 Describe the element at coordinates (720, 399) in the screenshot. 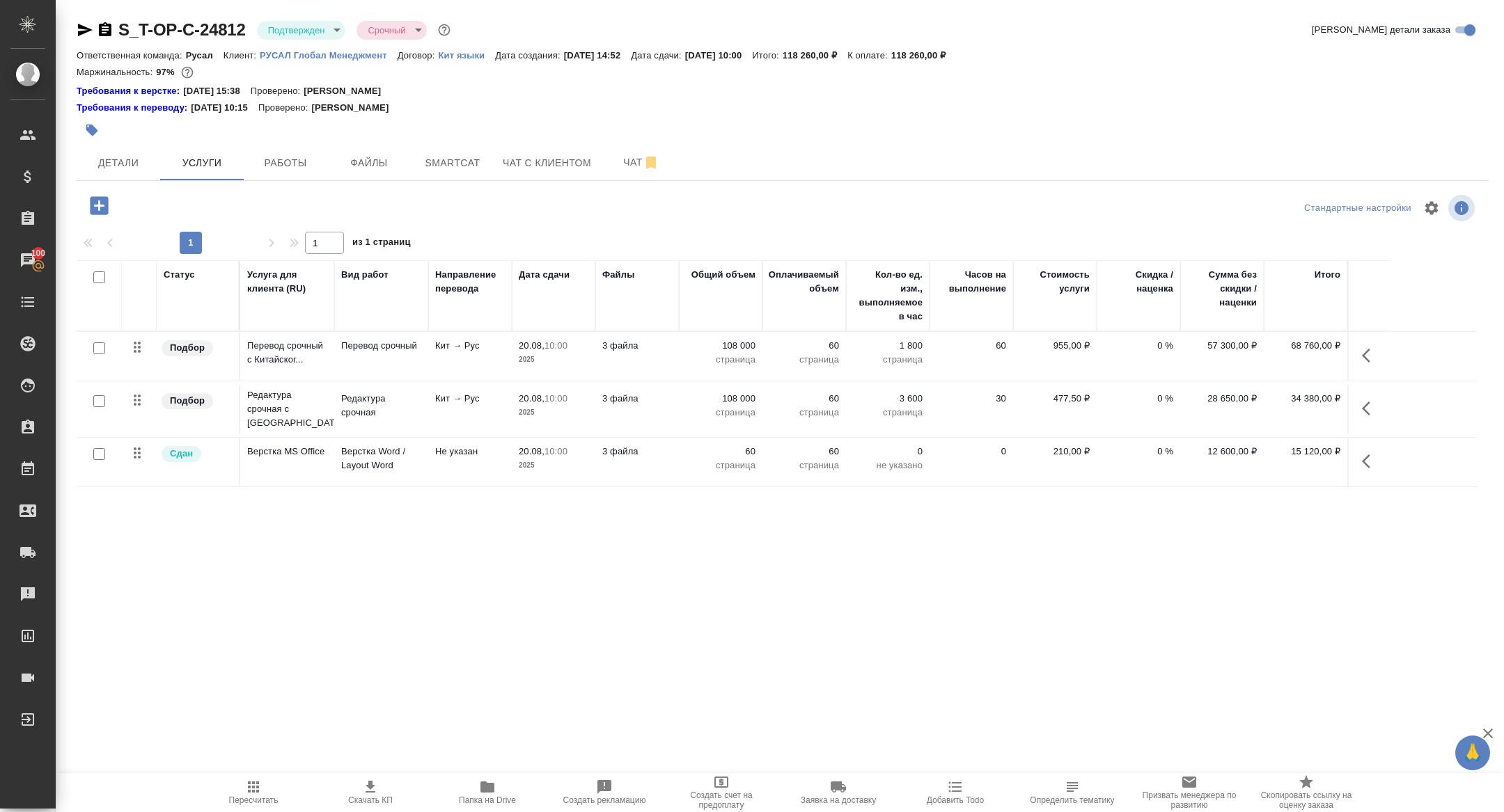

I see `p: 108 000` at that location.